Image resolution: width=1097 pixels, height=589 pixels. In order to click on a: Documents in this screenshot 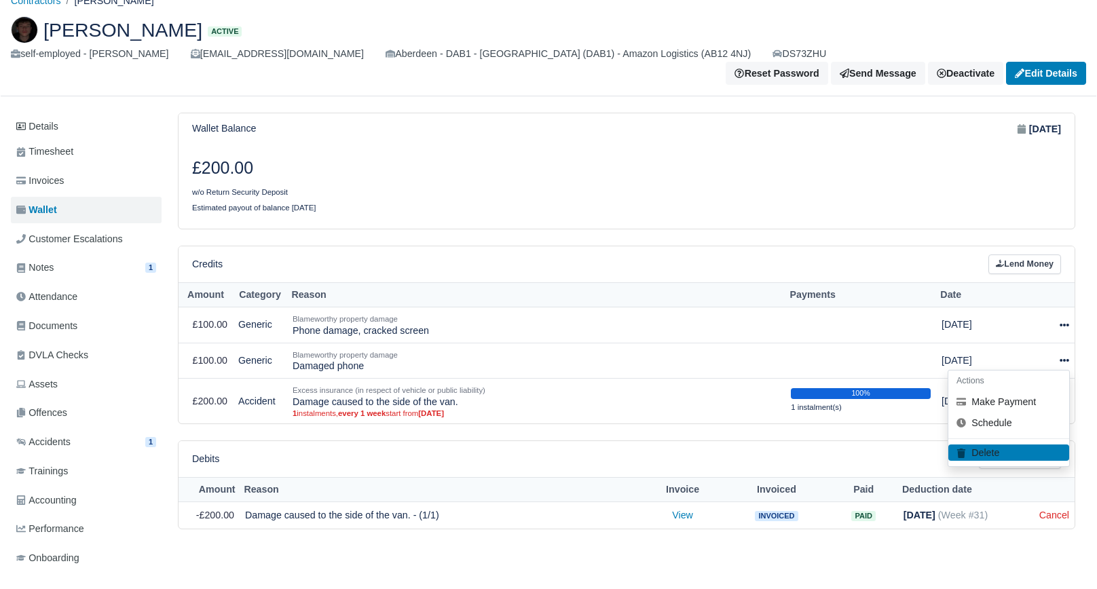, I will do `click(86, 326)`.